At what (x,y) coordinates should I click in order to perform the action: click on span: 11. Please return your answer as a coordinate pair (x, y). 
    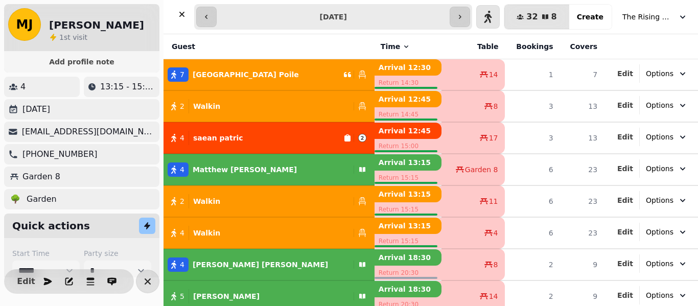
    Looking at the image, I should click on (494, 201).